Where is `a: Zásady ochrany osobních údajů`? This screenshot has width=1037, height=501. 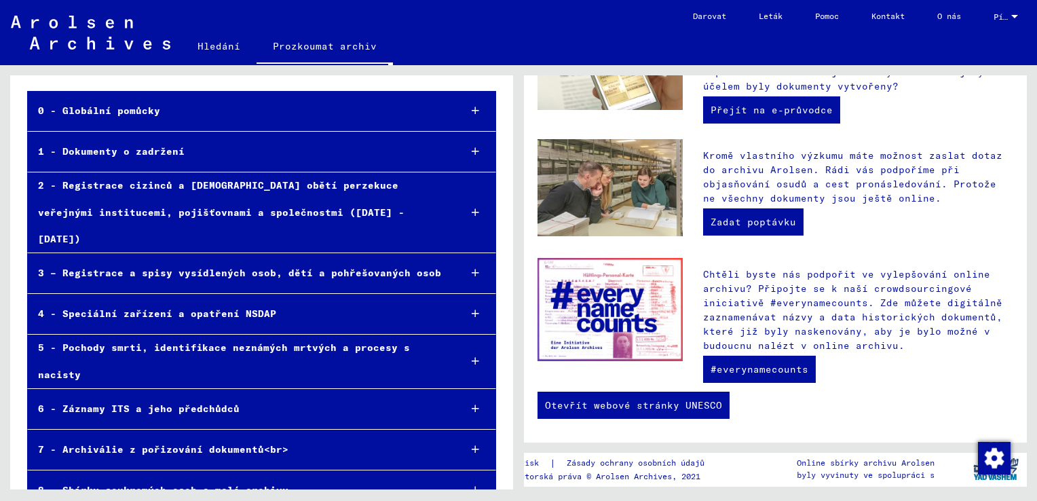 a: Zásady ochrany osobních údajů is located at coordinates (638, 463).